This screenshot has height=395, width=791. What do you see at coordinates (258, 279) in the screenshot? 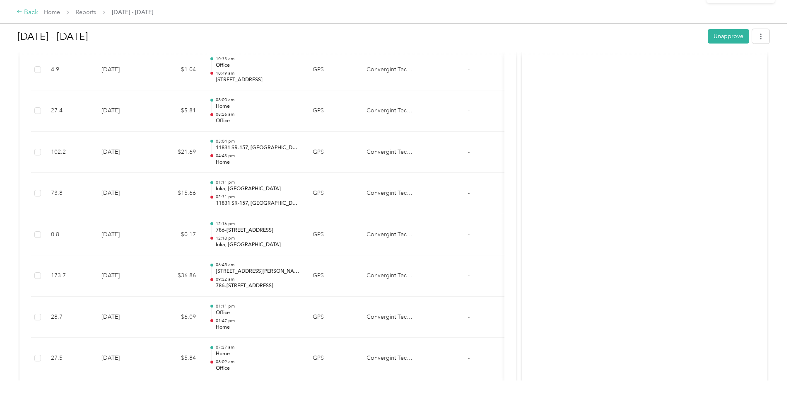
I see `p: 09:32 am` at bounding box center [258, 279].